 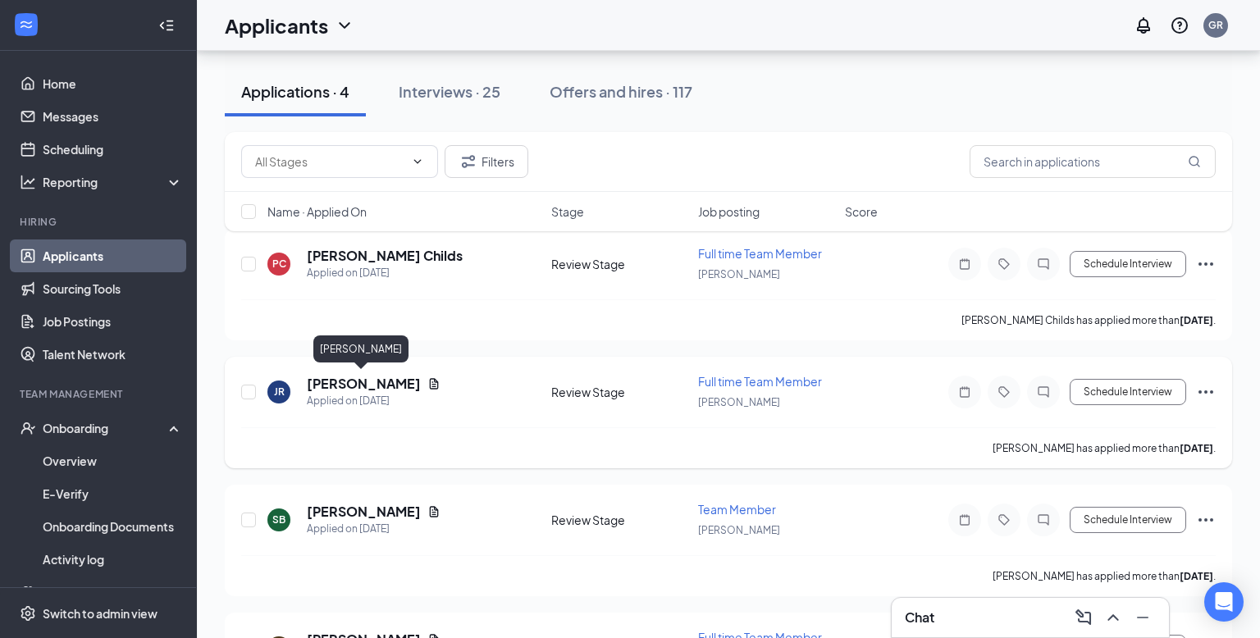 What do you see at coordinates (295, 91) in the screenshot?
I see `div: Applications · 4` at bounding box center [295, 91].